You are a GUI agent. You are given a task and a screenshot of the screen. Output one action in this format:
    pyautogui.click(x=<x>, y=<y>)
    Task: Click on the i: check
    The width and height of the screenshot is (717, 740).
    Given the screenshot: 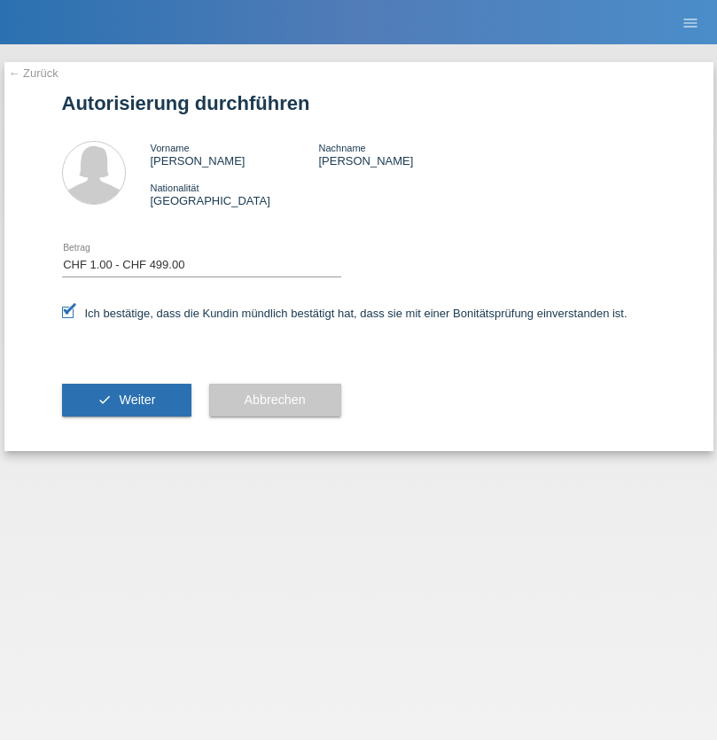 What is the action you would take?
    pyautogui.click(x=105, y=400)
    